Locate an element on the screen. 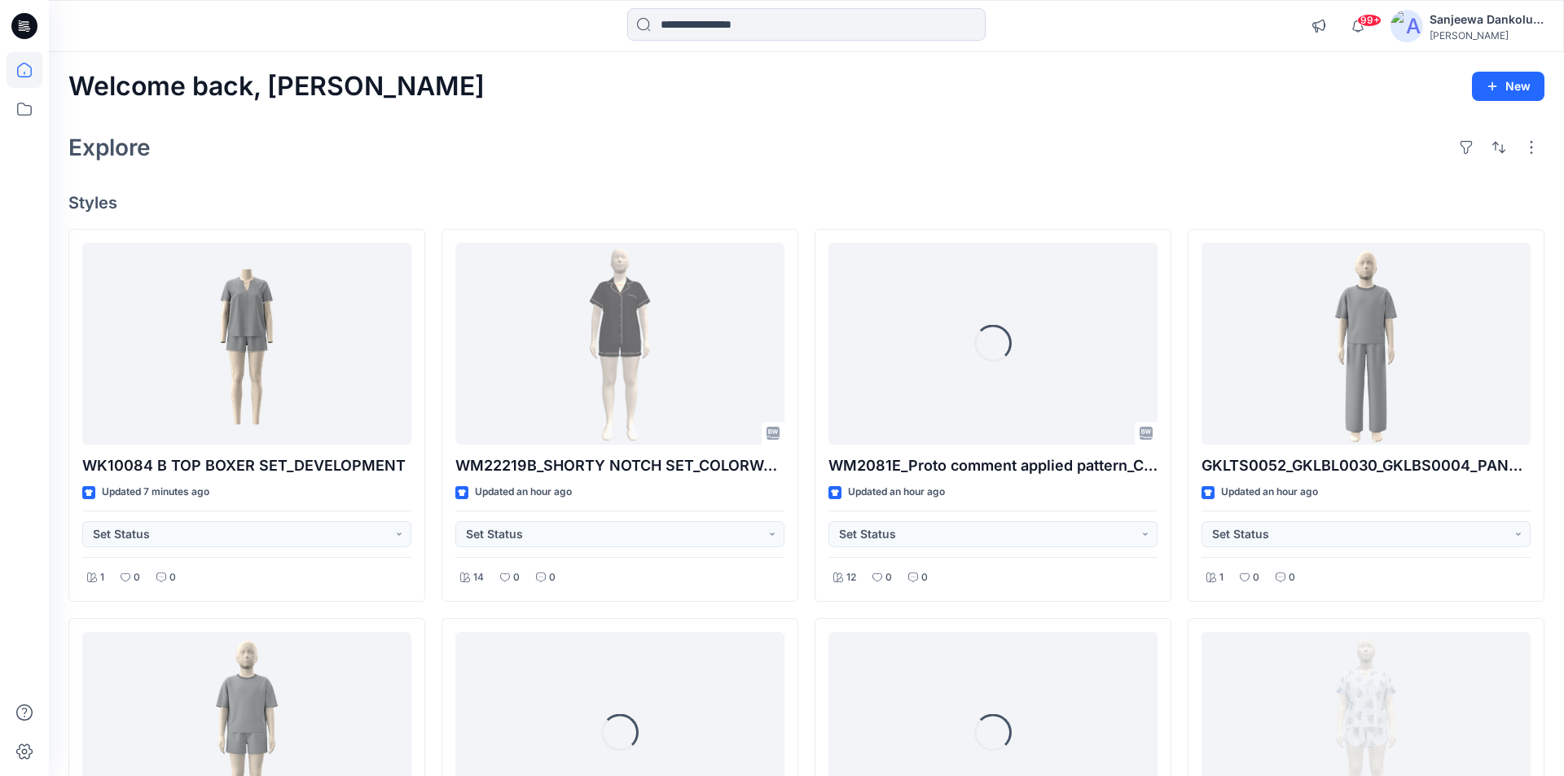 The image size is (1564, 776). h4: Styles is located at coordinates (807, 203).